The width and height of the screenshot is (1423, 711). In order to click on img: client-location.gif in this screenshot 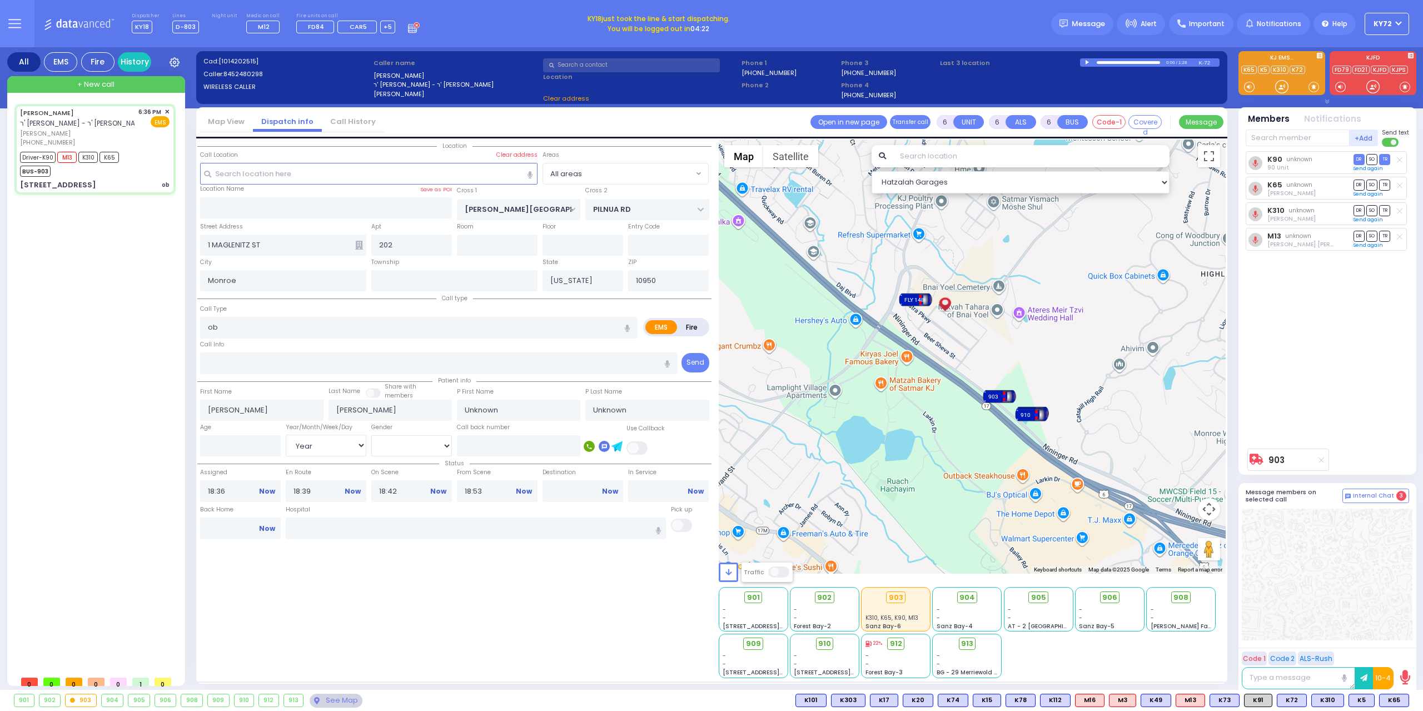, I will do `click(944, 300)`.